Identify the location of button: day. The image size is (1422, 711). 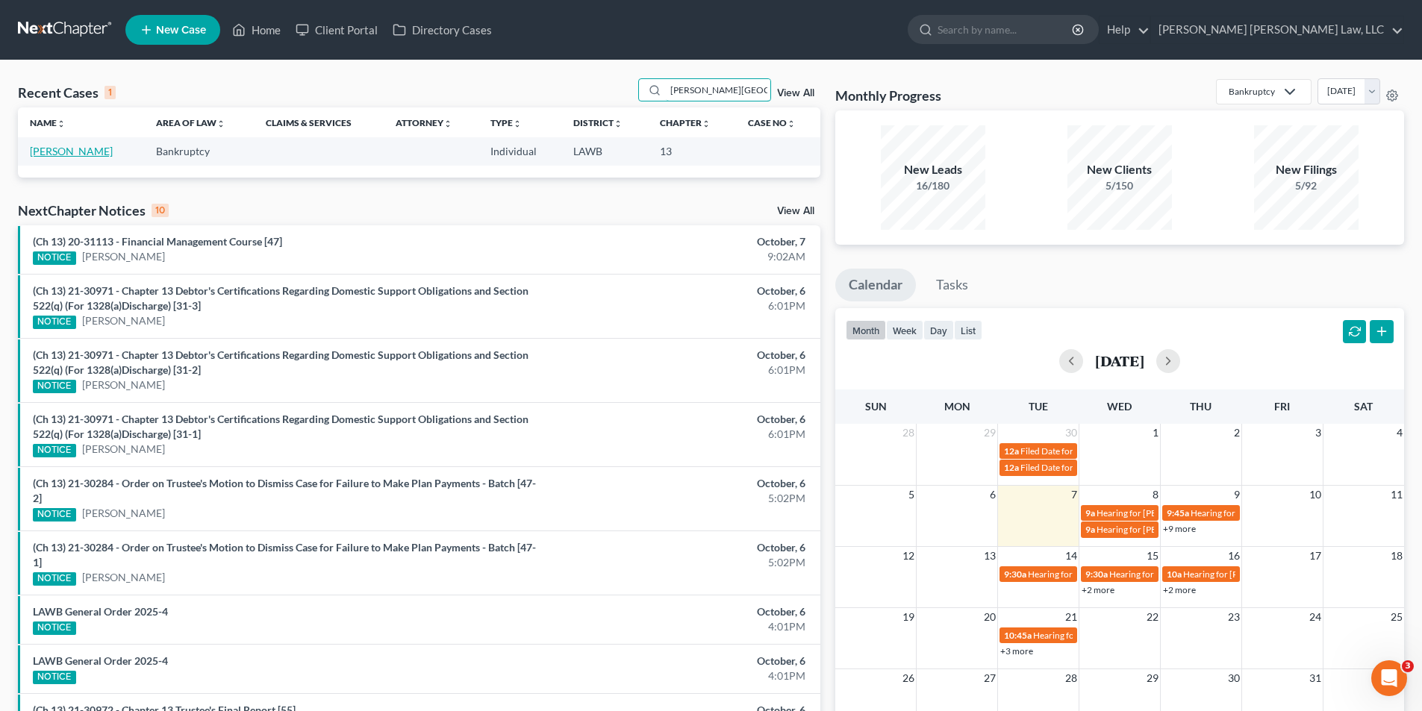
(938, 330).